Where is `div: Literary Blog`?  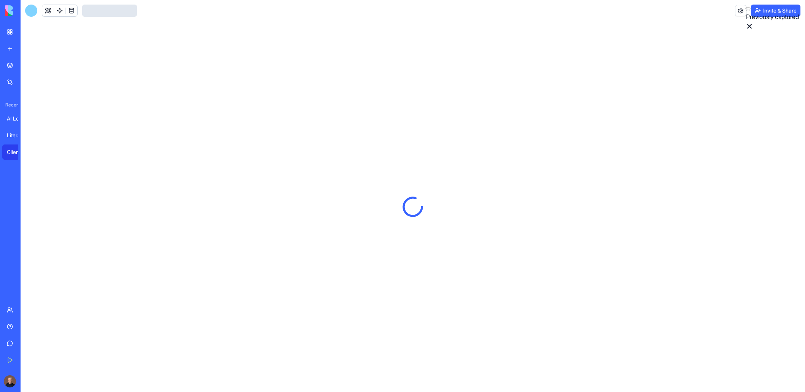
div: Literary Blog is located at coordinates (18, 135).